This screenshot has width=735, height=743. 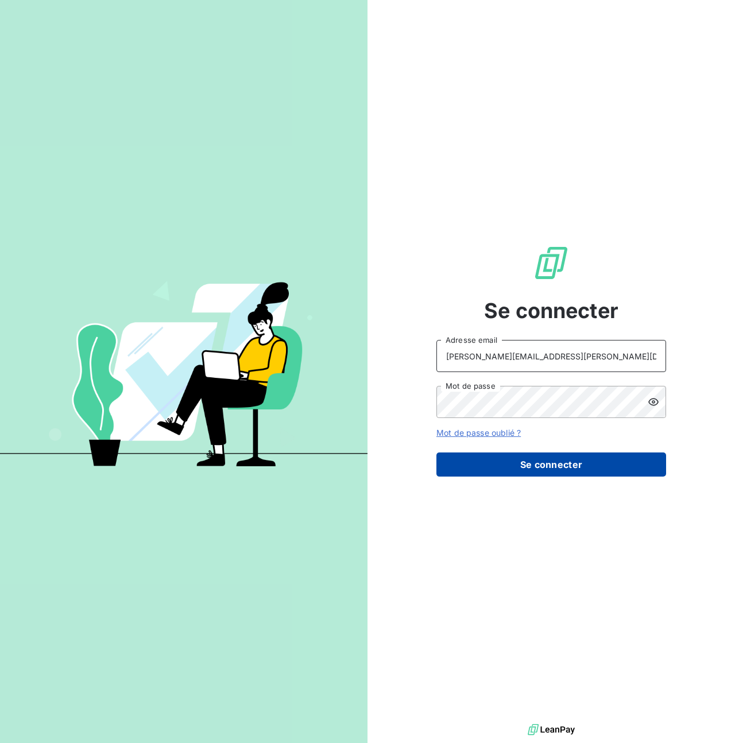 I want to click on a: Mot de passe oublié ?, so click(x=479, y=433).